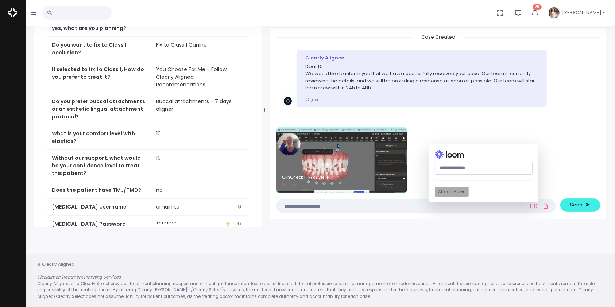 This screenshot has width=615, height=307. Describe the element at coordinates (13, 13) in the screenshot. I see `img: Logo Horizontal` at that location.